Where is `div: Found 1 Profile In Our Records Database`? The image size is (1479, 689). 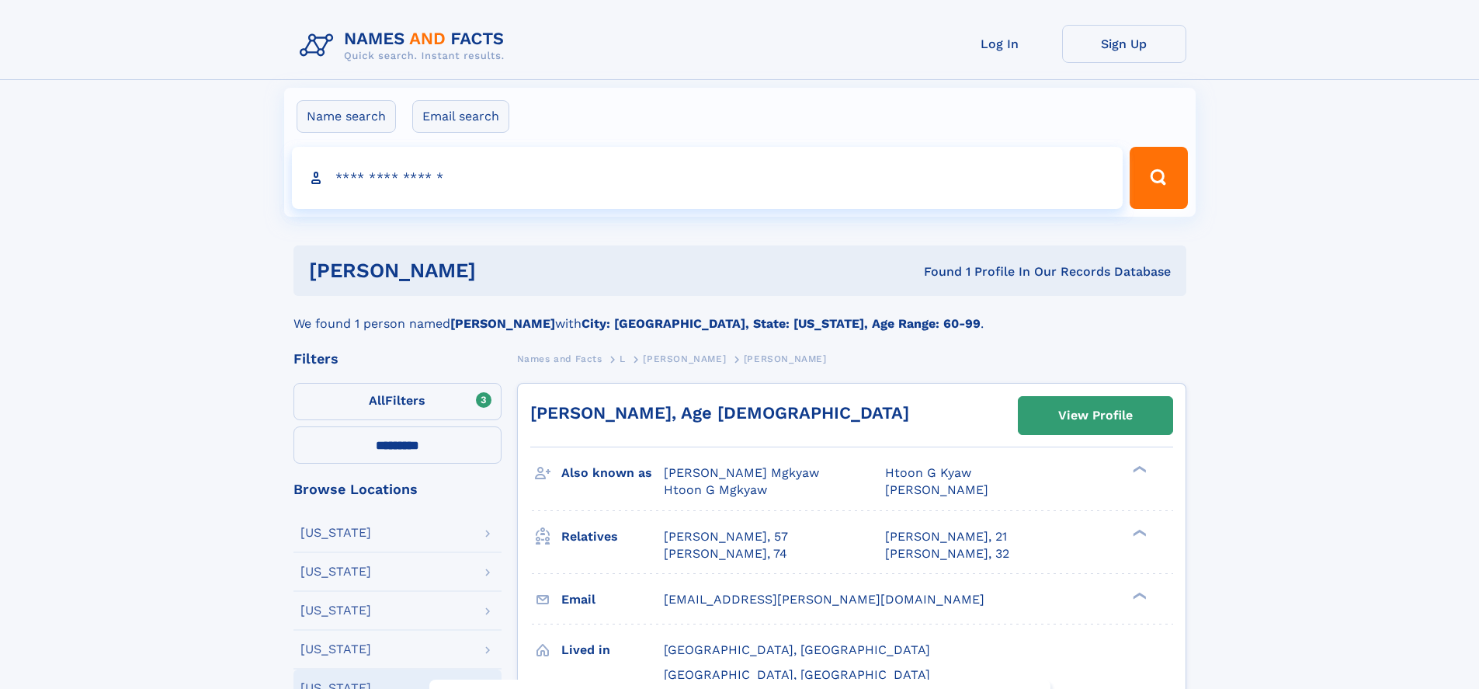 div: Found 1 Profile In Our Records Database is located at coordinates (935, 272).